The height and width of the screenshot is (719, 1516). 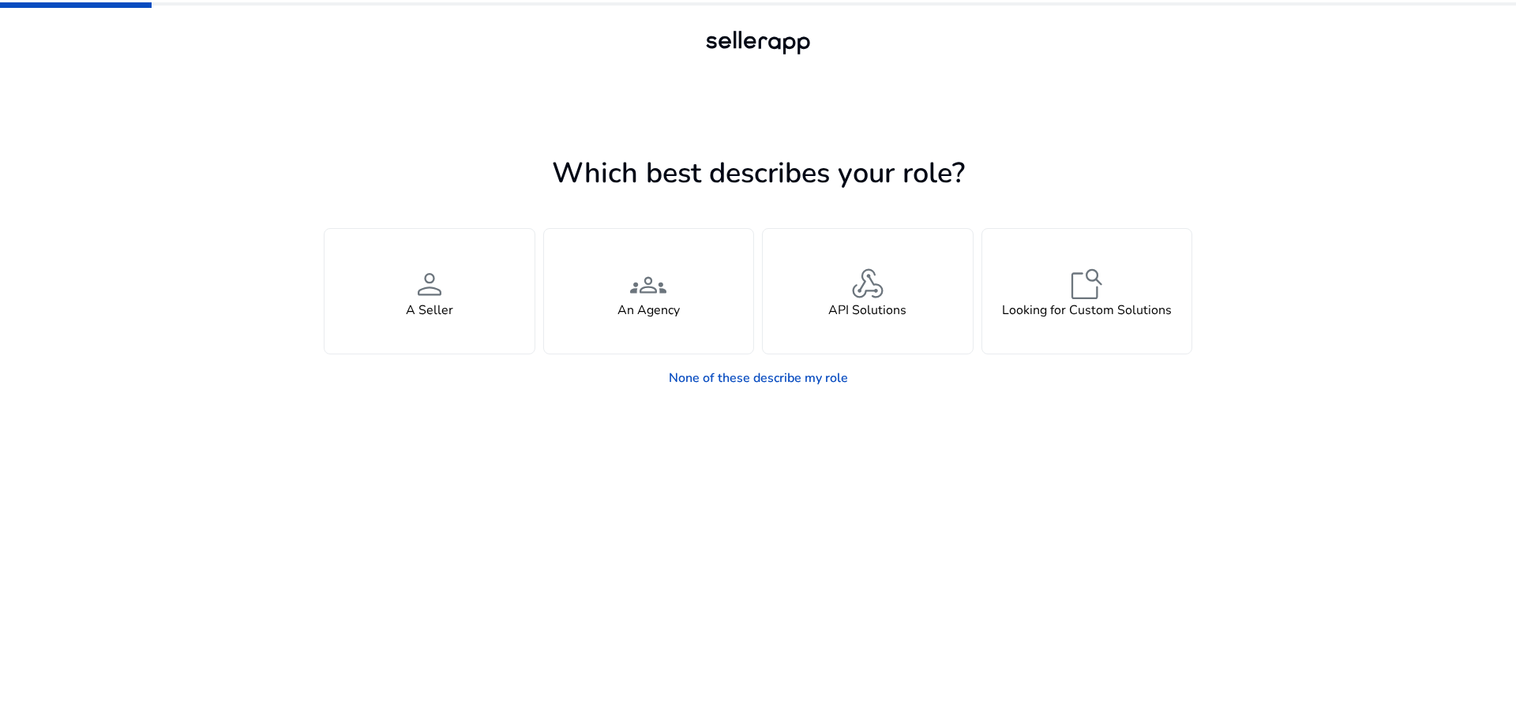 I want to click on button: personA Seller, so click(x=429, y=291).